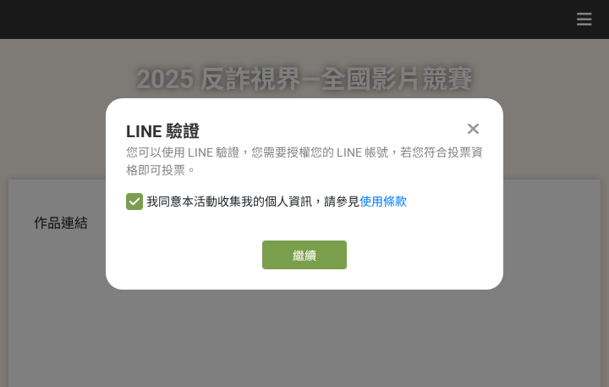 The image size is (609, 387). Describe the element at coordinates (305, 255) in the screenshot. I see `a: 繼續` at that location.